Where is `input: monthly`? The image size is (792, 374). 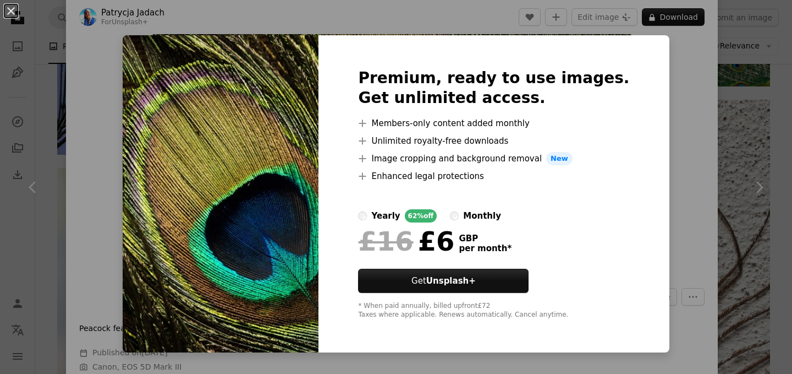
input: monthly is located at coordinates (454, 216).